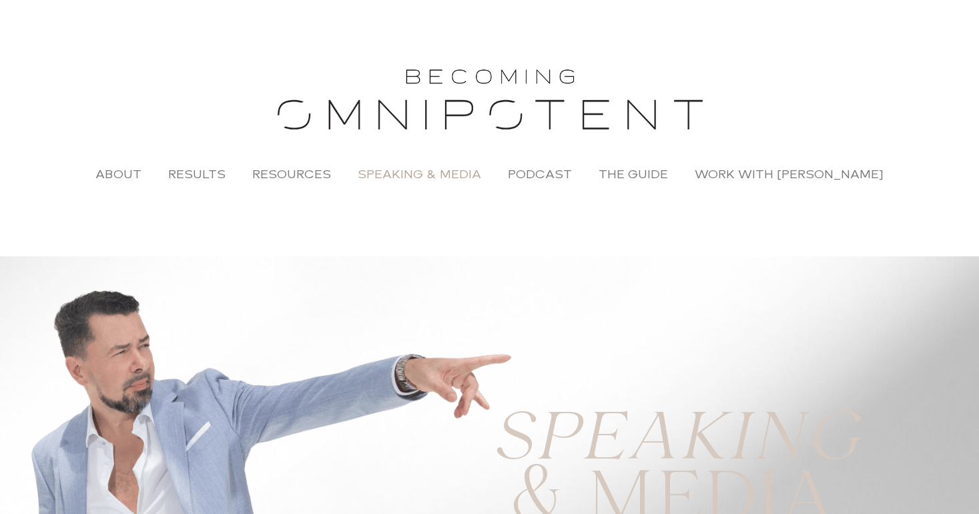 Image resolution: width=979 pixels, height=514 pixels. Describe the element at coordinates (292, 174) in the screenshot. I see `a: Resources` at that location.